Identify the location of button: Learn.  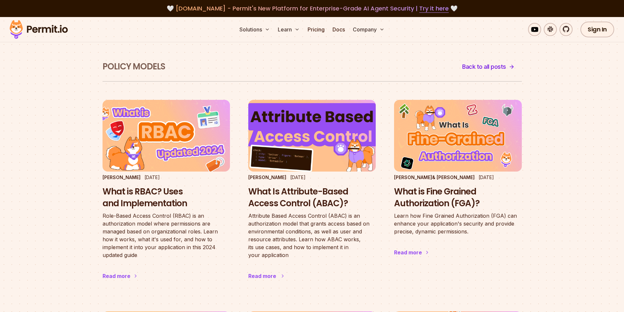
(288, 29).